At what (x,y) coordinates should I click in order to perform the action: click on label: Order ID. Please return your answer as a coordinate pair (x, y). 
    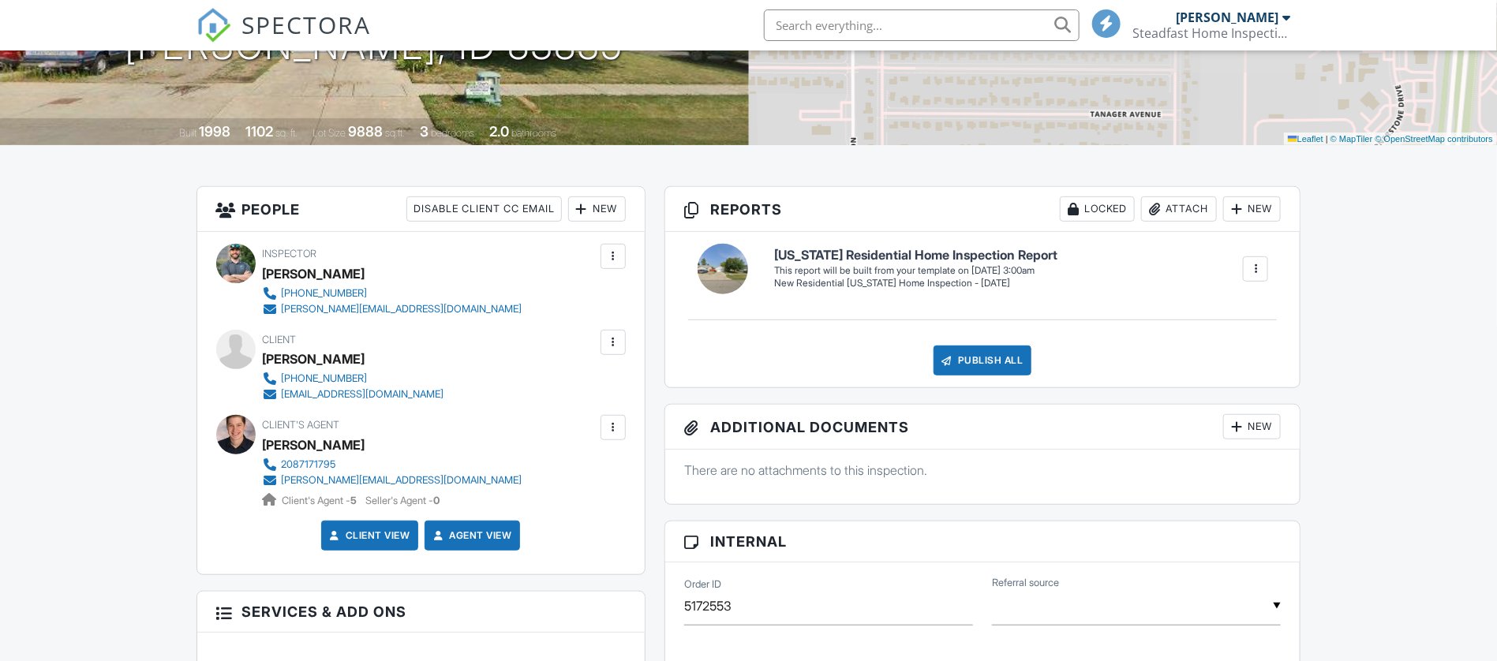
    Looking at the image, I should click on (702, 585).